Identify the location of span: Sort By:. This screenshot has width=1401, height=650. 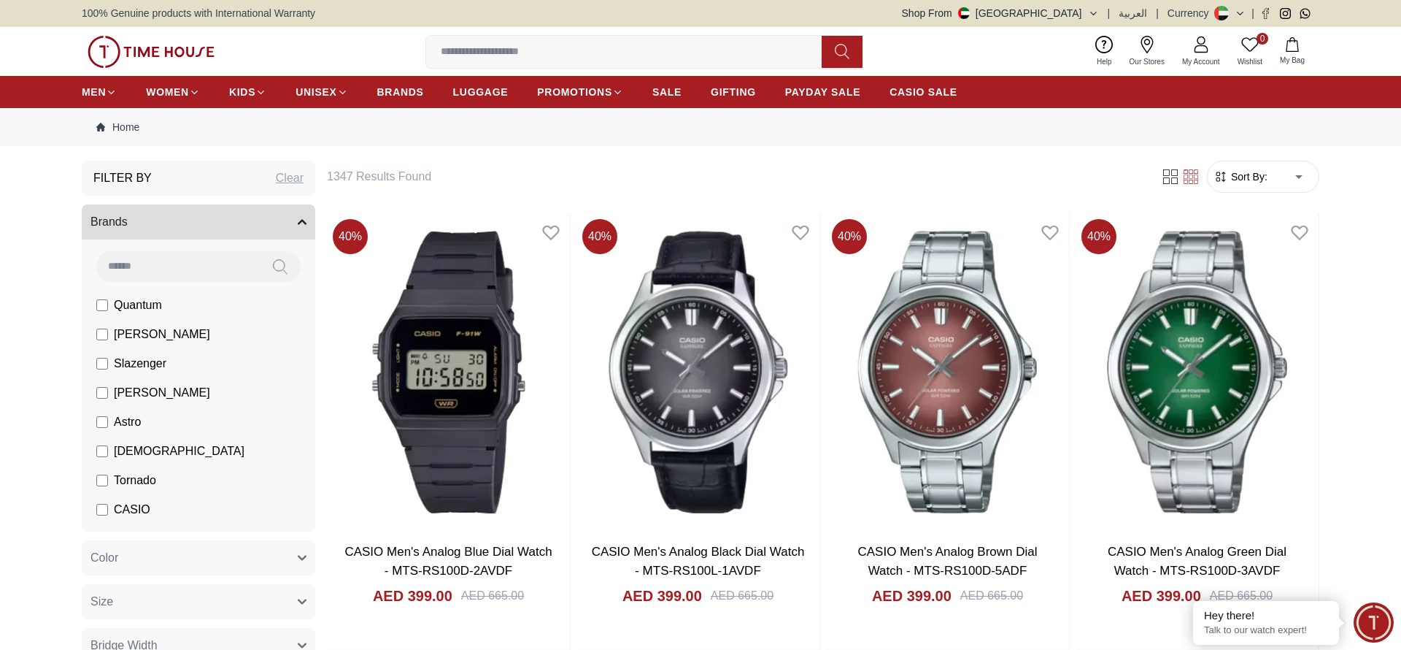
(1248, 177).